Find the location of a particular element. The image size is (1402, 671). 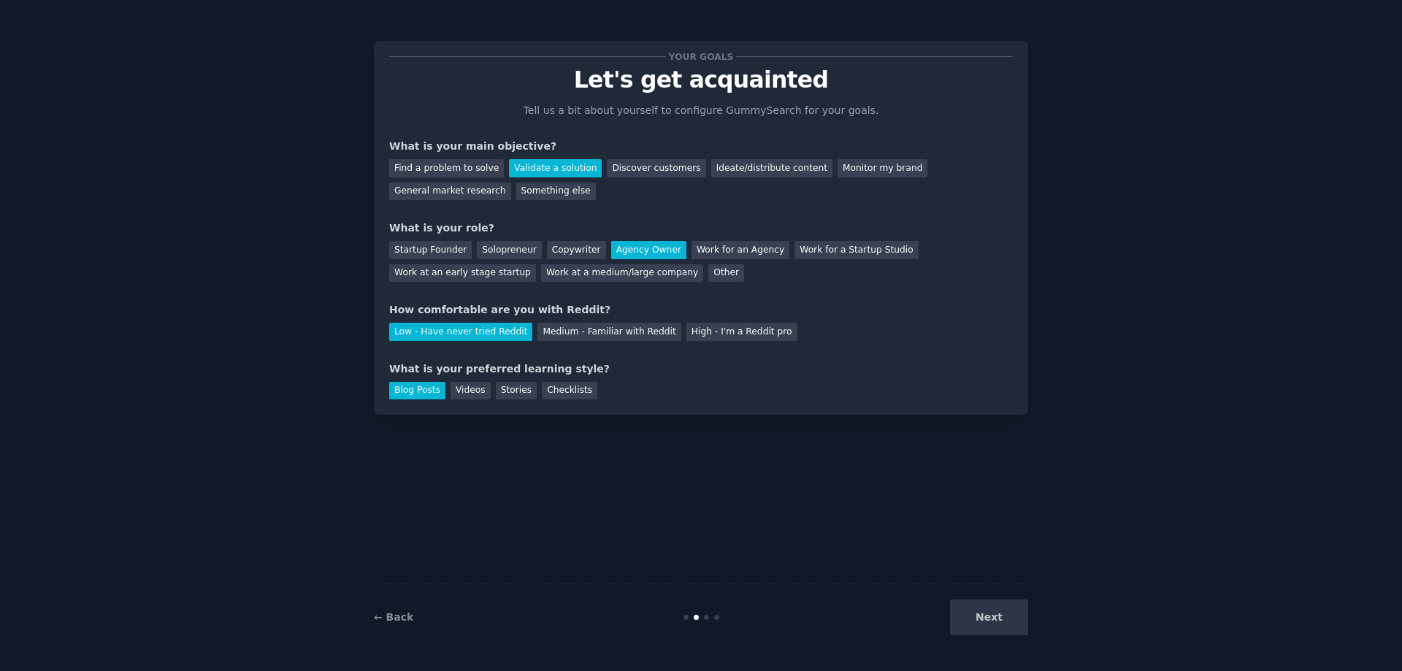

div: Ideate/distribute content is located at coordinates (772, 168).